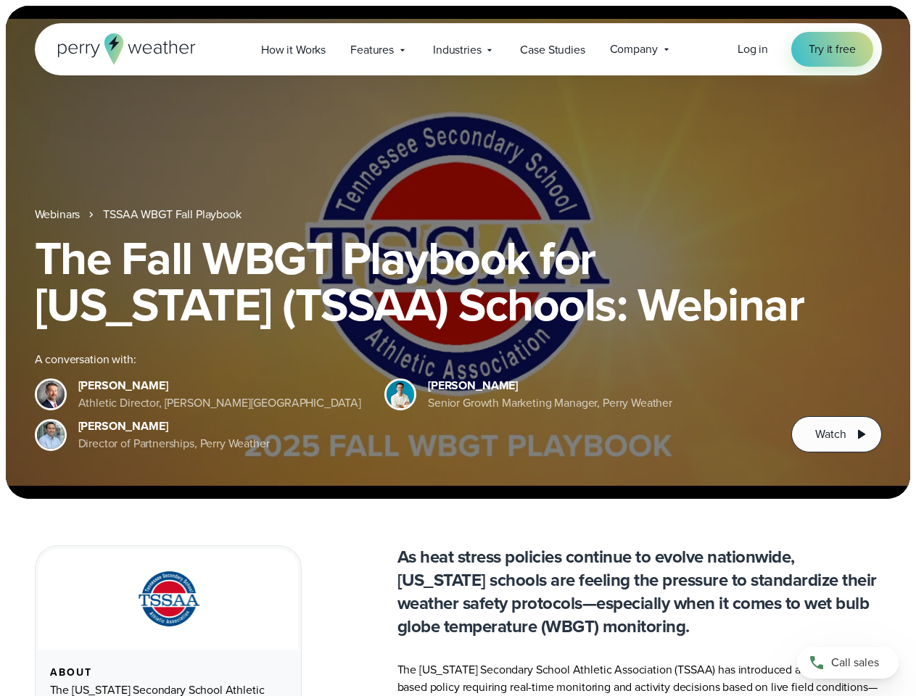 The width and height of the screenshot is (916, 696). Describe the element at coordinates (753, 49) in the screenshot. I see `a: Log in` at that location.